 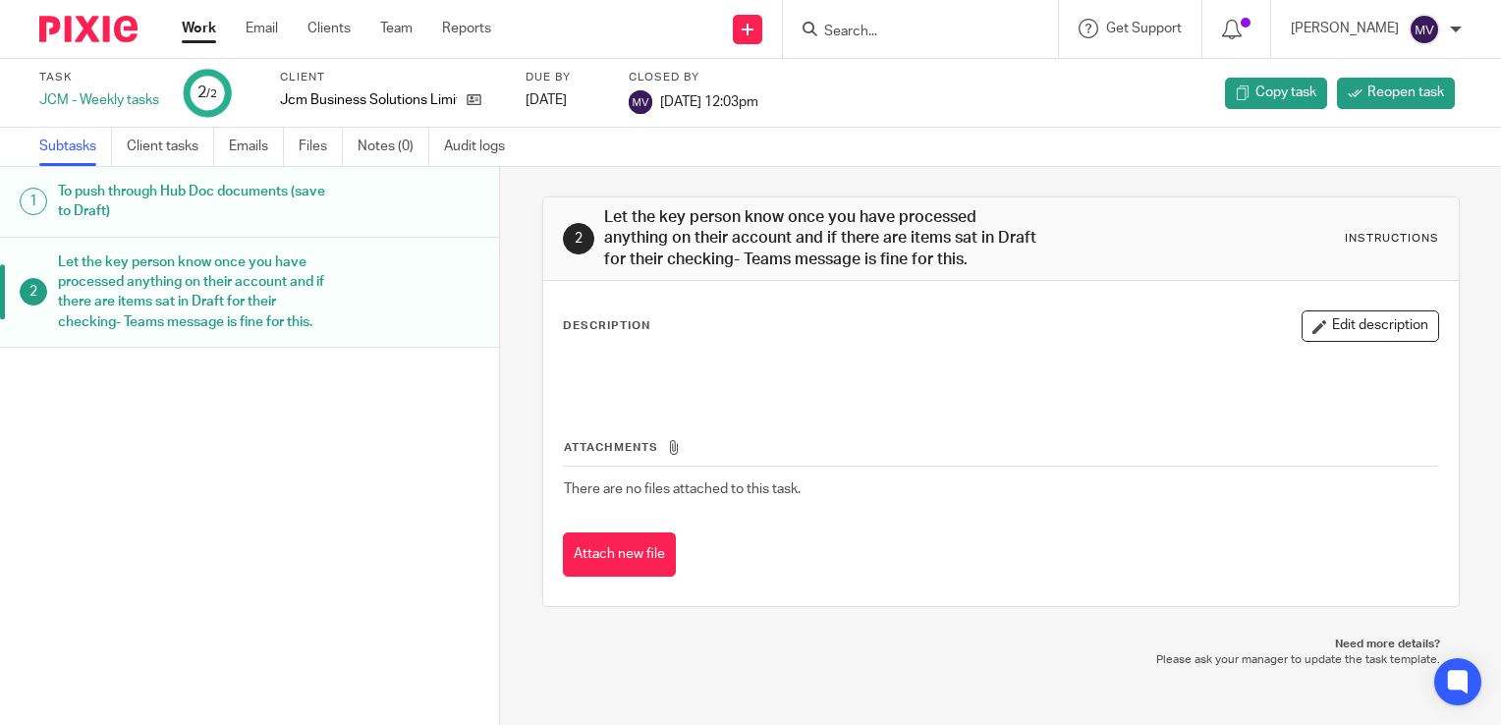 I want to click on label: Task, so click(x=99, y=78).